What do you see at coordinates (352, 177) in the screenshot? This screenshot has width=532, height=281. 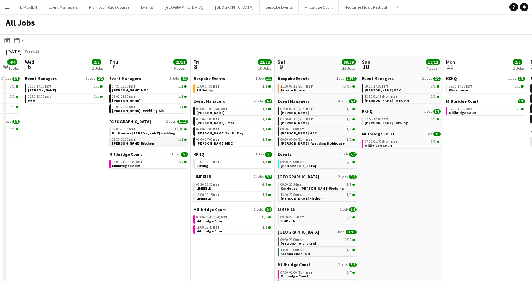 I see `span: 9/9` at bounding box center [352, 177].